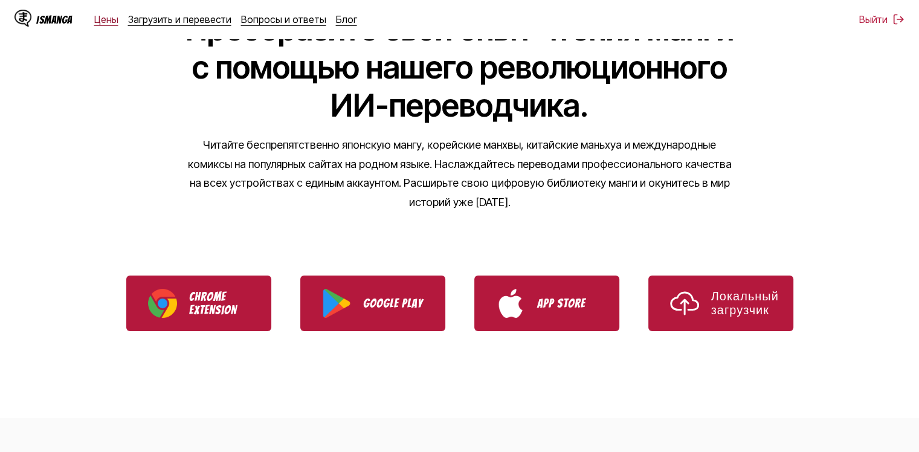  I want to click on a: Download IsManga from App Store, so click(547, 303).